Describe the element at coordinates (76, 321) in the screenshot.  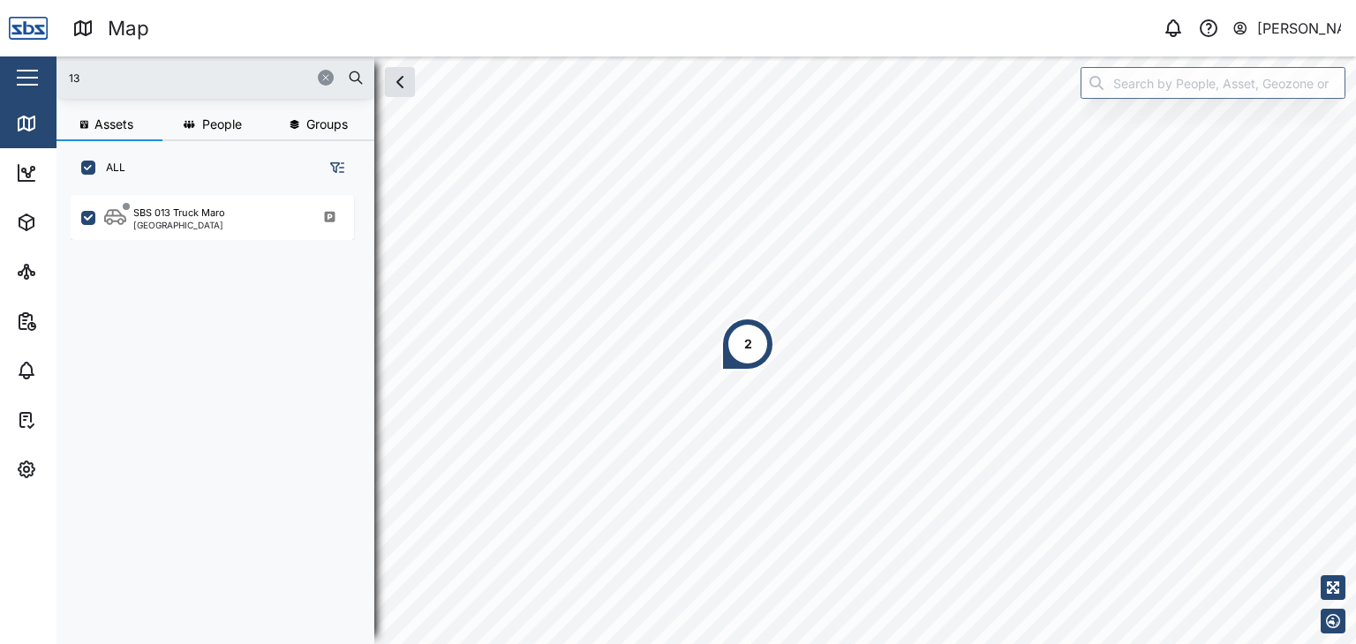
I see `div: Reports` at that location.